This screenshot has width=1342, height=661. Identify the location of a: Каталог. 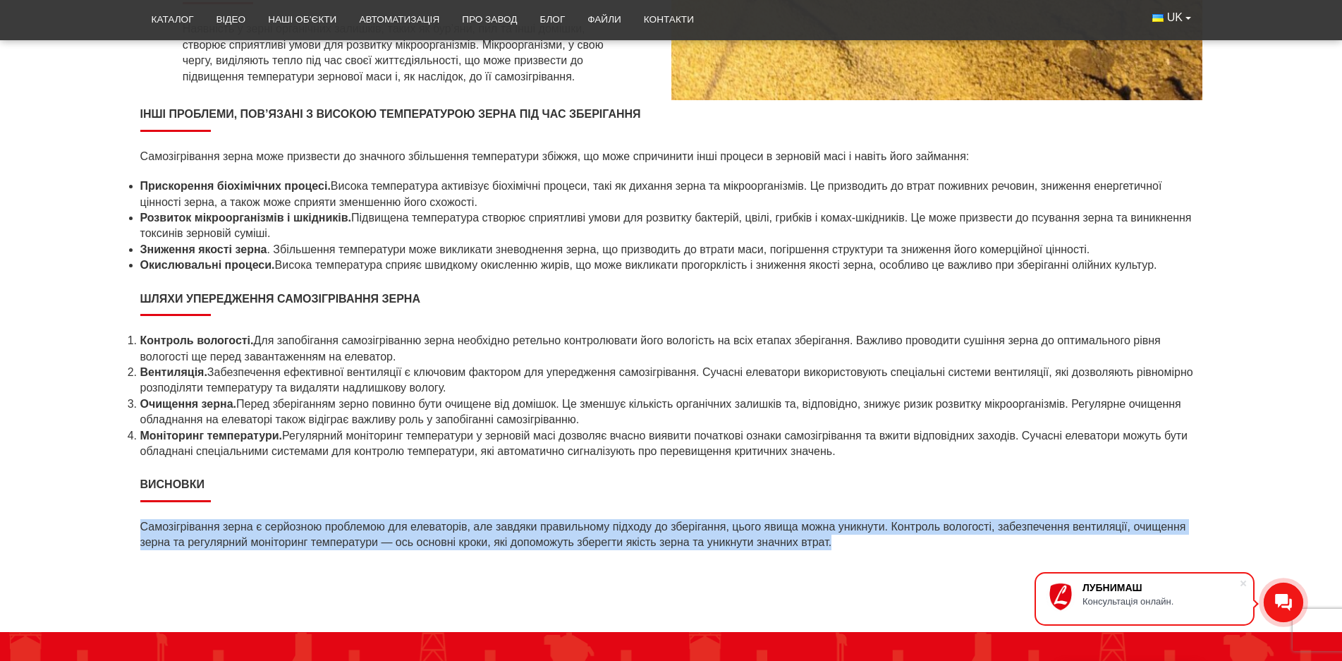
(173, 20).